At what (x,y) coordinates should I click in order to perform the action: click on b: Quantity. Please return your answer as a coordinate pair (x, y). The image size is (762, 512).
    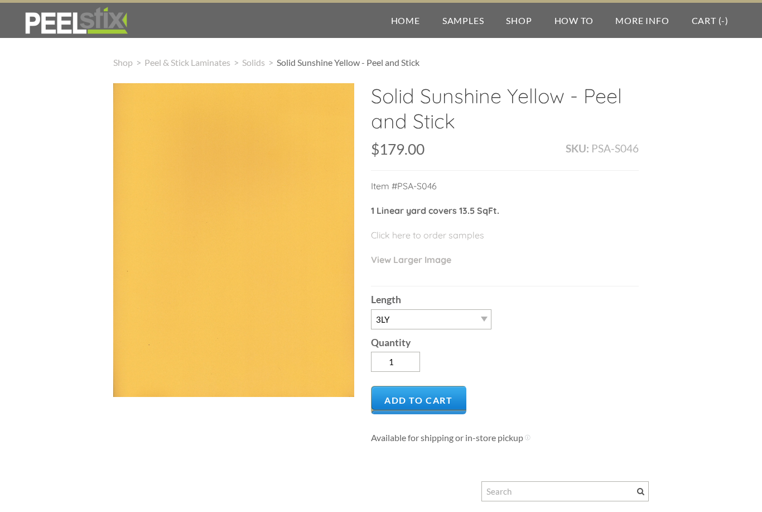
    Looking at the image, I should click on (391, 342).